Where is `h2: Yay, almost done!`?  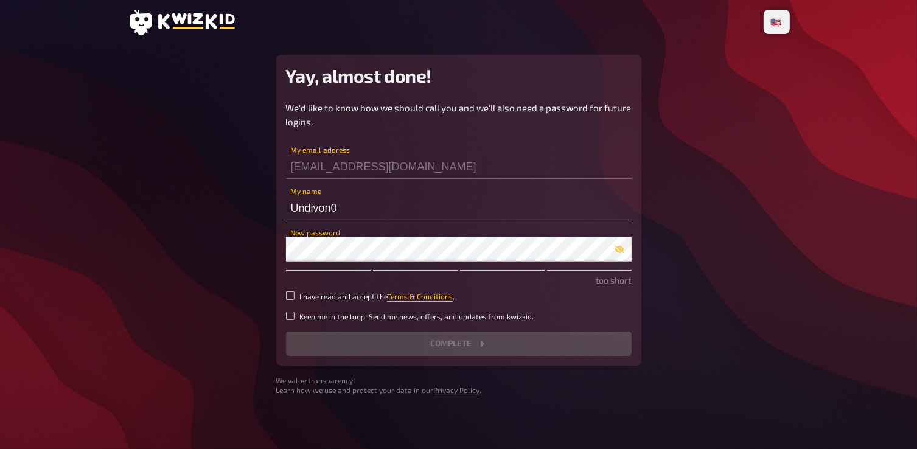 h2: Yay, almost done! is located at coordinates (459, 75).